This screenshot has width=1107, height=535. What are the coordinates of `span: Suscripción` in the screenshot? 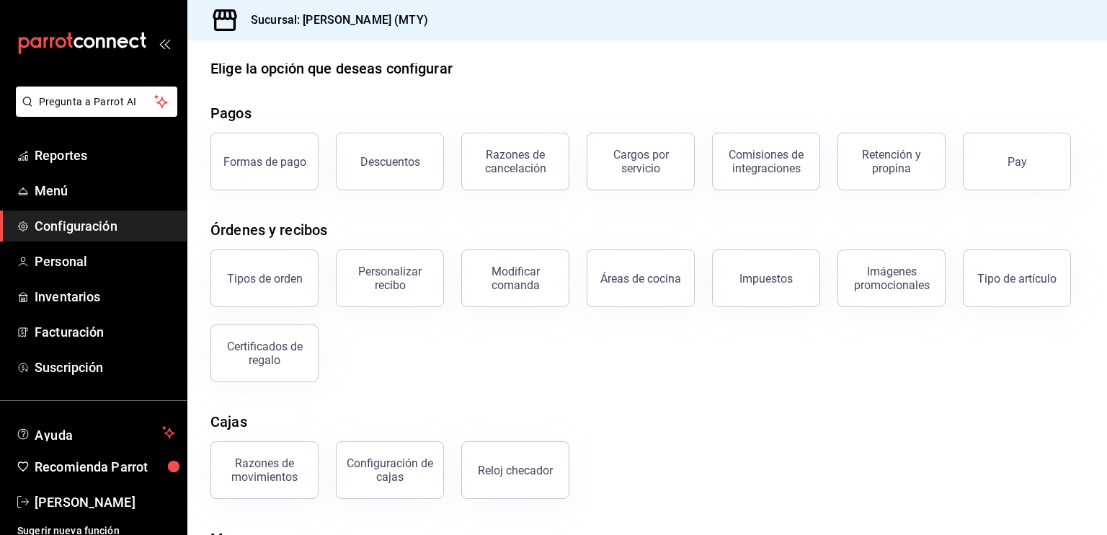 It's located at (105, 367).